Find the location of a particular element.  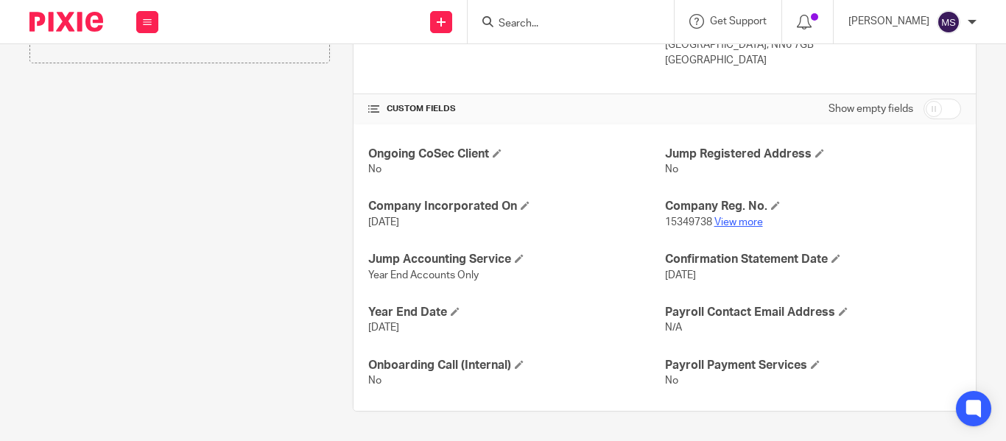

h4: Year End Date is located at coordinates (516, 312).